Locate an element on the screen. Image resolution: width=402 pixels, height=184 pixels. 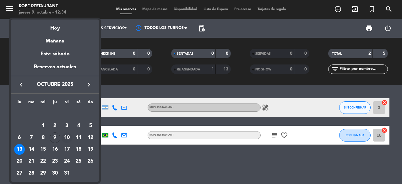
div: 22 is located at coordinates (43, 161).